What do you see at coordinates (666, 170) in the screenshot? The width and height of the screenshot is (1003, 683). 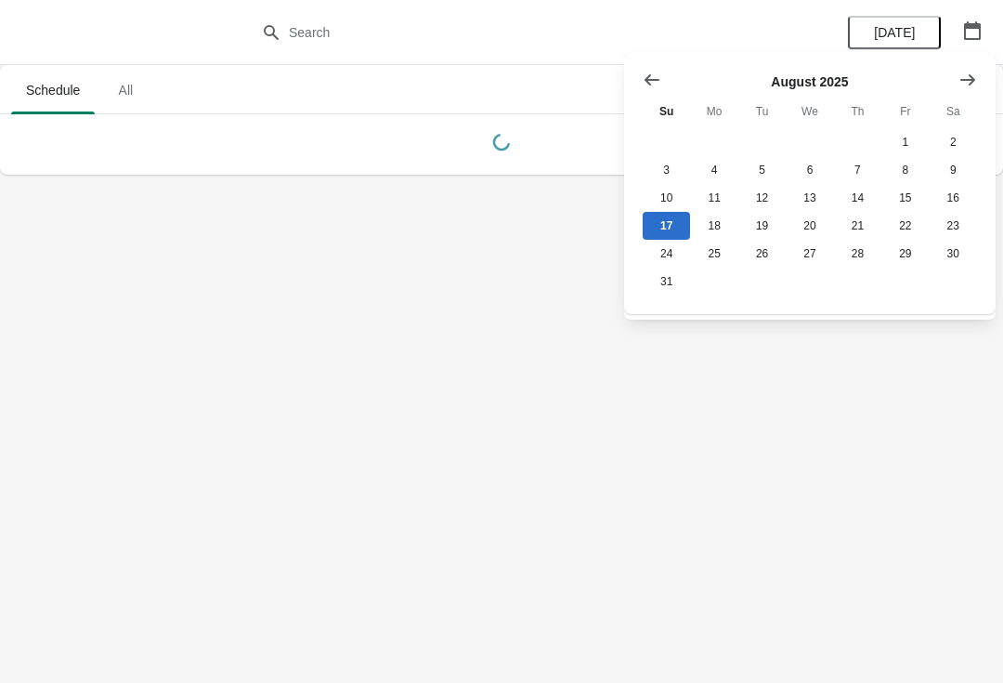 I see `button: Sunday August 3 2025` at bounding box center [666, 170].